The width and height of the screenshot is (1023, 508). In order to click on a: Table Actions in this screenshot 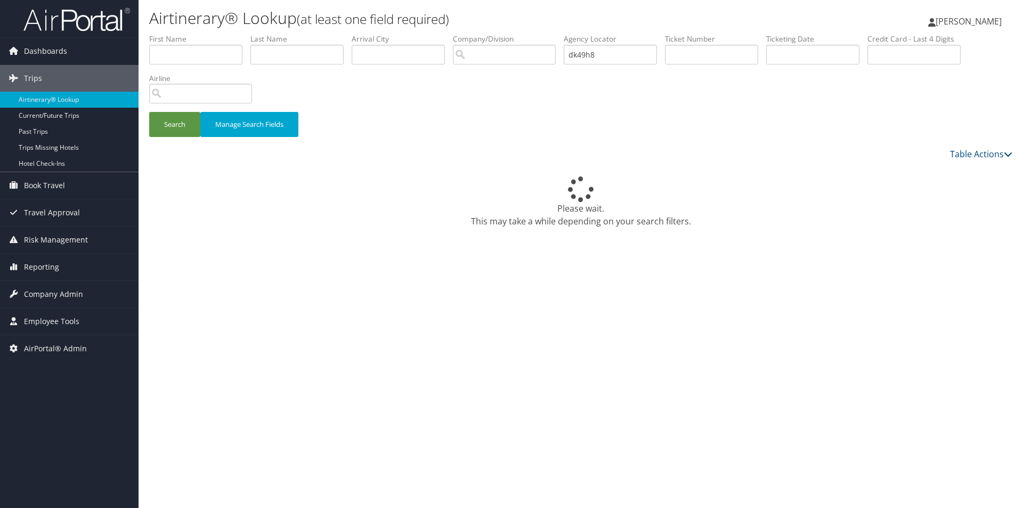, I will do `click(981, 154)`.